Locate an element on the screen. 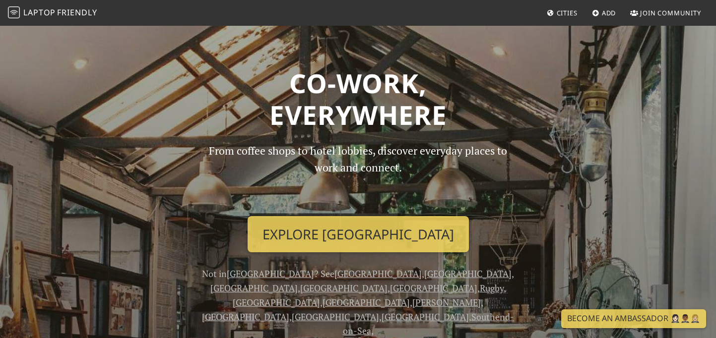  span: Laptop is located at coordinates (39, 12).